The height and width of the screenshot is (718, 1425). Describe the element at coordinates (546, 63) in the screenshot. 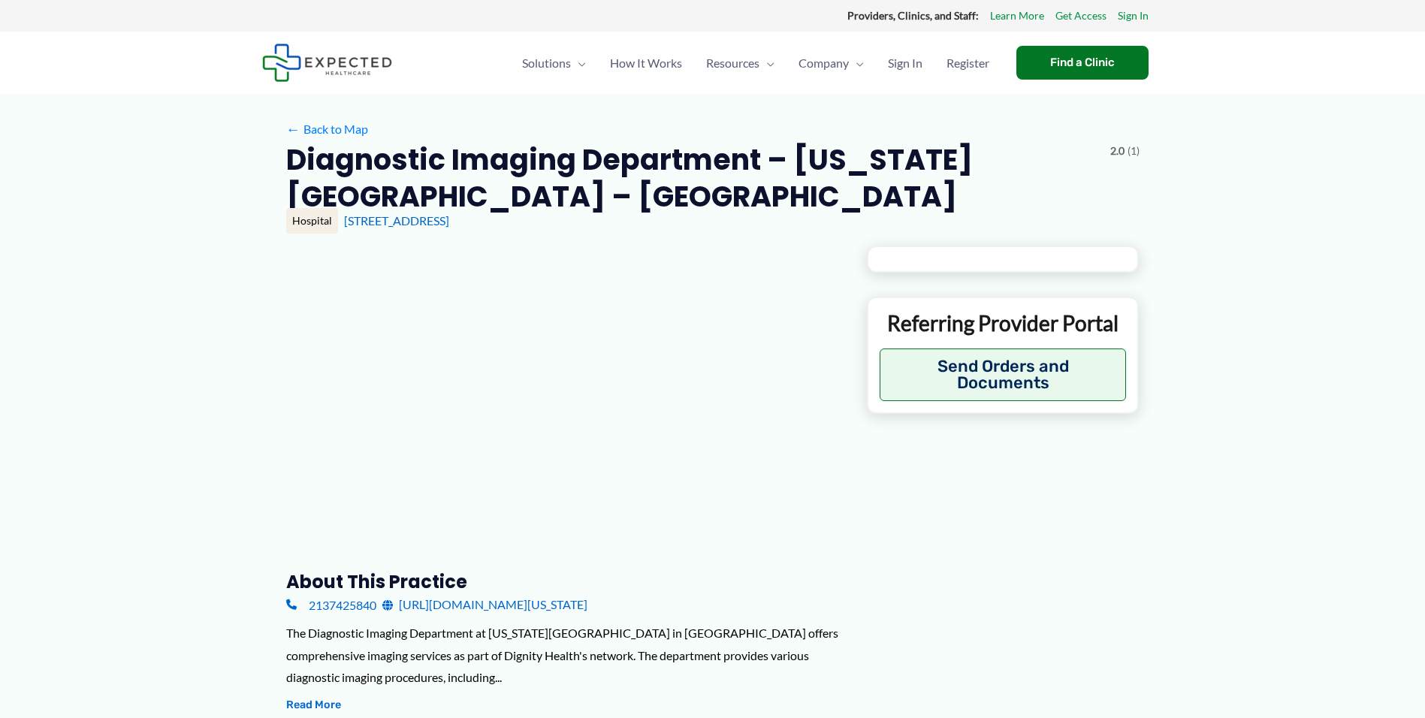

I see `span: Solutions` at that location.